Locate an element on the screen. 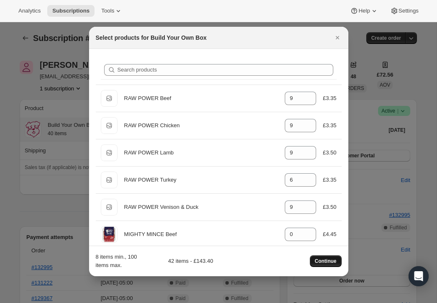 The width and height of the screenshot is (437, 303). button: Settings is located at coordinates (405, 11).